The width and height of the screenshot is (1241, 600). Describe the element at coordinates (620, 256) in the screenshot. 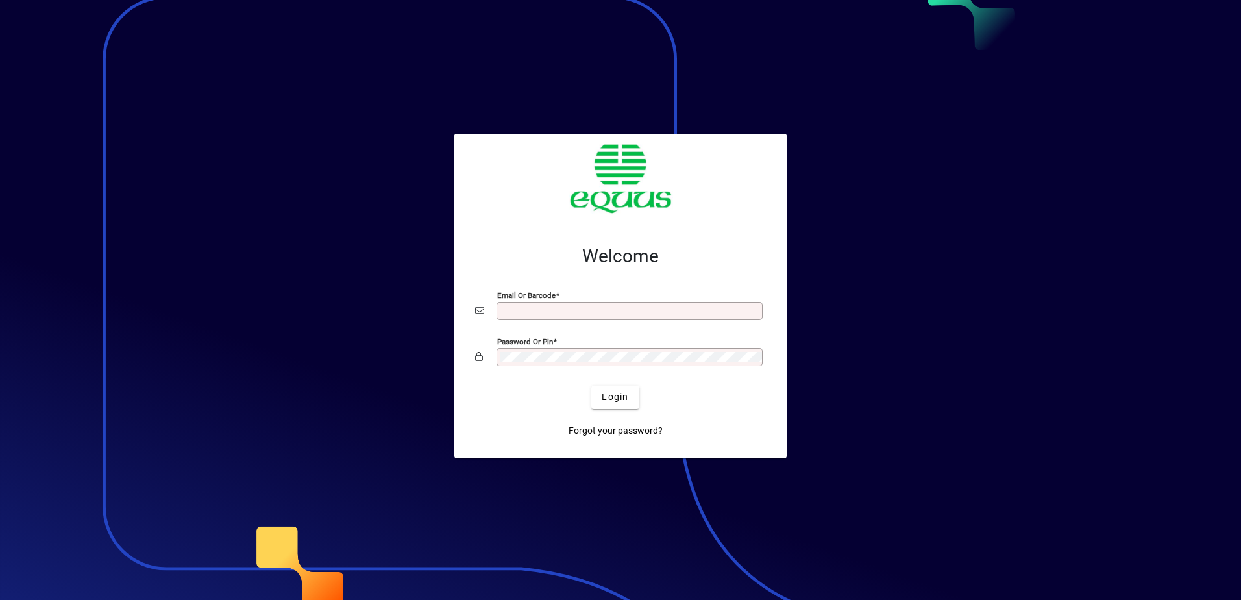

I see `h2: Welcome` at that location.